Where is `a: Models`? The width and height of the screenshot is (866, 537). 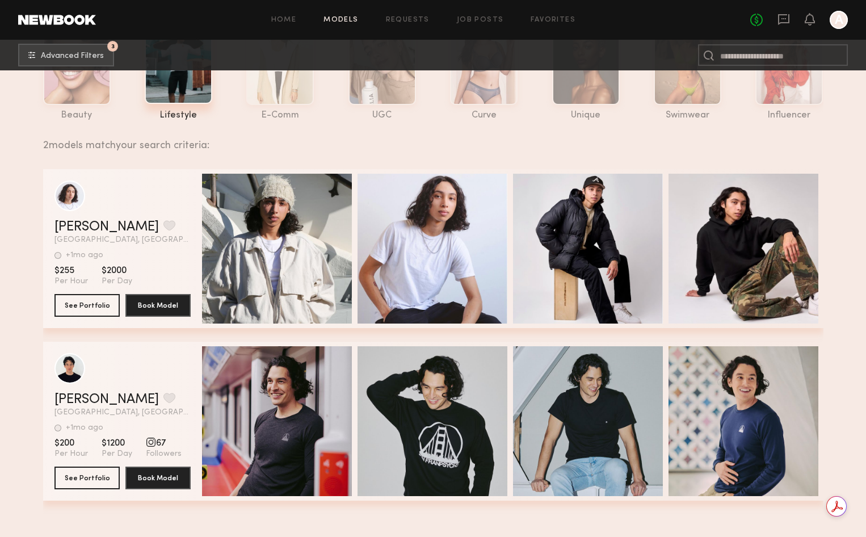 a: Models is located at coordinates (340, 20).